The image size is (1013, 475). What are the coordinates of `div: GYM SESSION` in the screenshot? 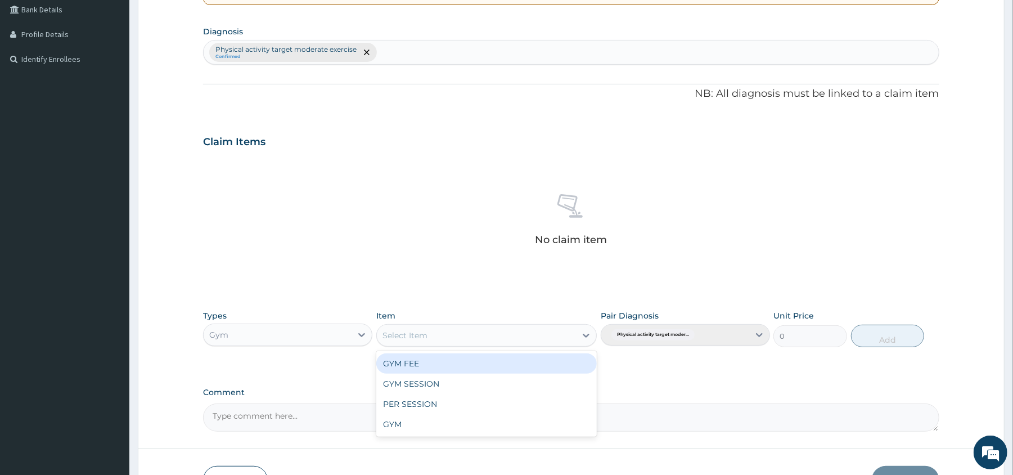 It's located at (486, 383).